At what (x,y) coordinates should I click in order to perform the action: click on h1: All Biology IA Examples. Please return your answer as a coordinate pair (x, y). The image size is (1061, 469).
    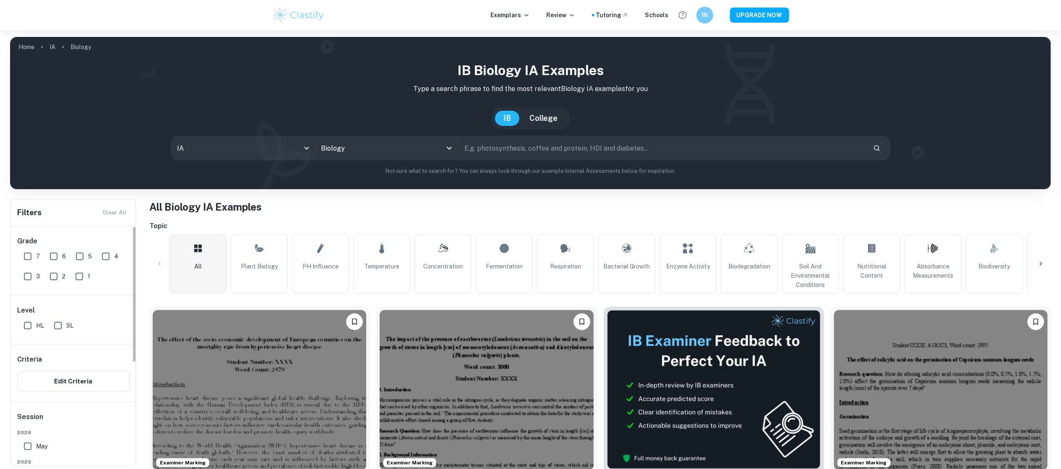
    Looking at the image, I should click on (600, 207).